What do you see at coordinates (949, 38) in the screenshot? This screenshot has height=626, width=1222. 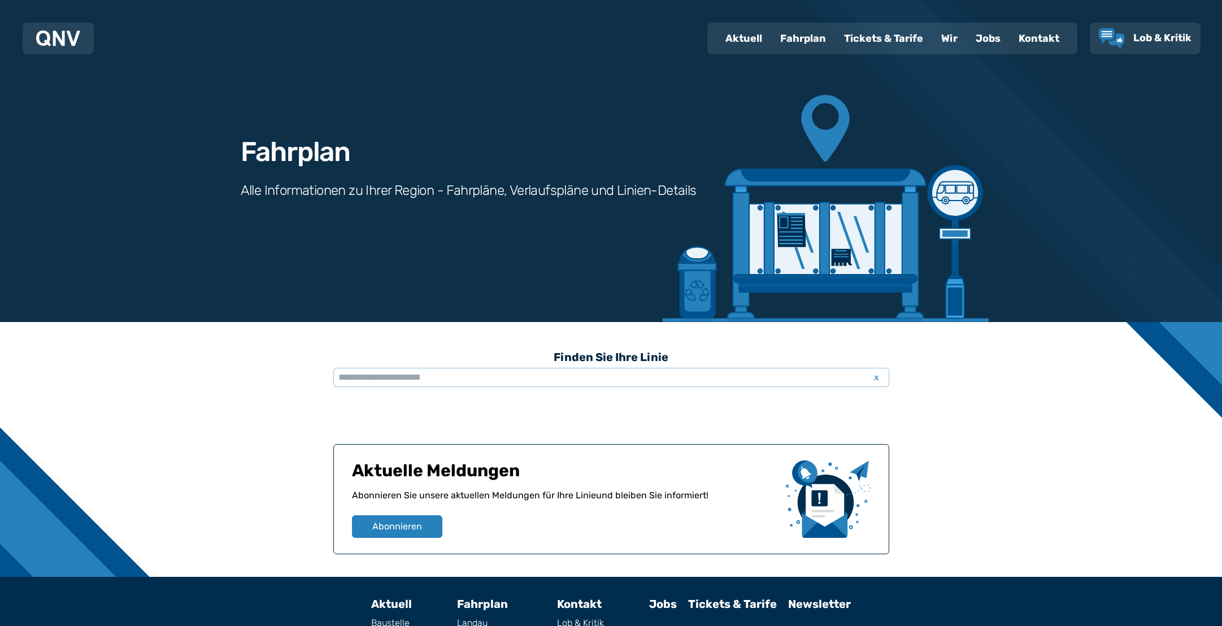 I see `a: Wir` at bounding box center [949, 38].